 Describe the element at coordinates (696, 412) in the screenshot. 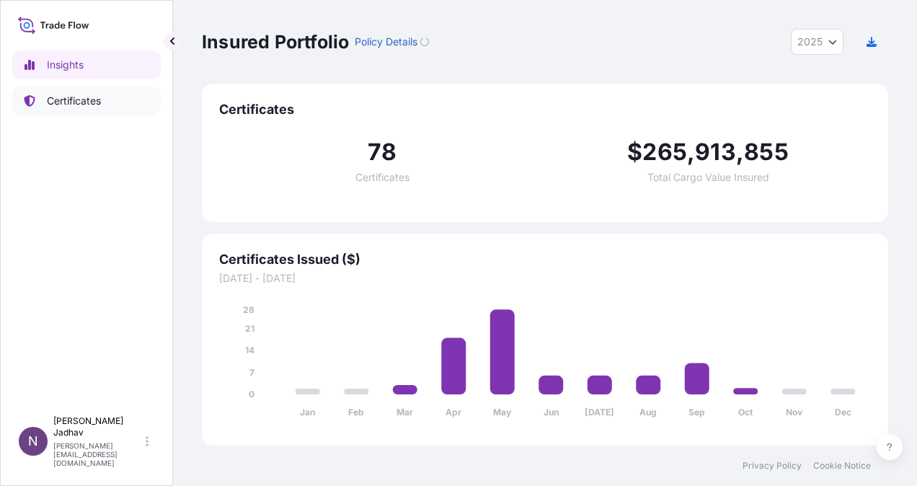

I see `tspan: Sep` at that location.